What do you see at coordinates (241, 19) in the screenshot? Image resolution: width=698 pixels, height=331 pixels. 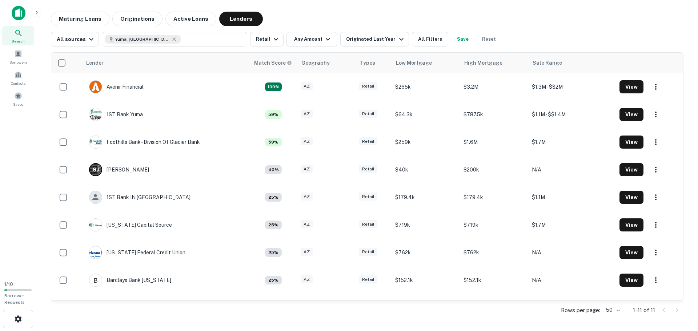 I see `button: Lenders` at bounding box center [241, 19].